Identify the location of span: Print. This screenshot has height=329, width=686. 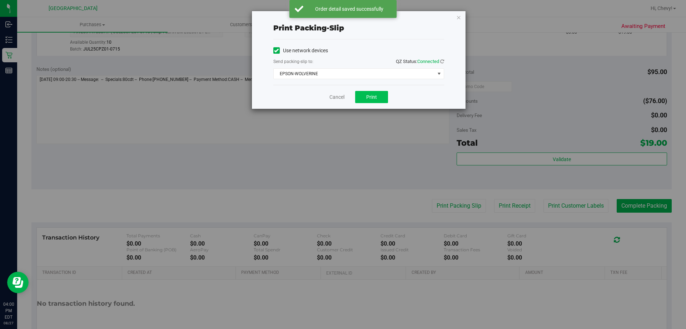
(372, 97).